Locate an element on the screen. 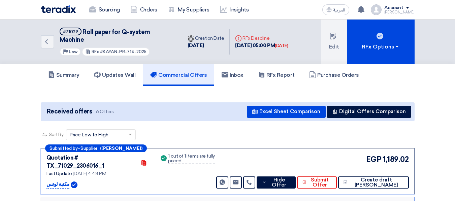  a: Orders is located at coordinates (144, 10).